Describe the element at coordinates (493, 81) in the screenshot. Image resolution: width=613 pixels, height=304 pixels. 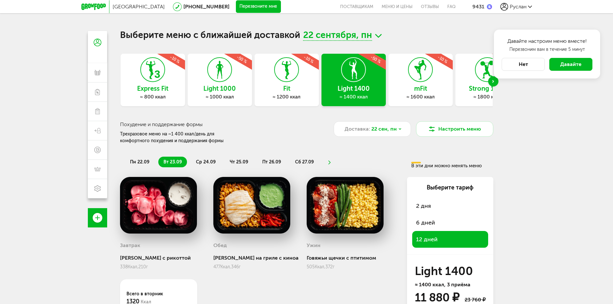
I see `div: Next slide` at that location.